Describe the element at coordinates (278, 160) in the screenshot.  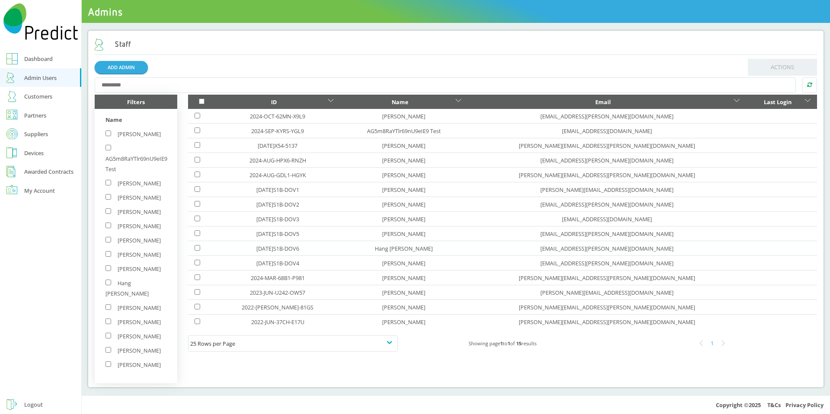
I see `a: 2024-AUG-HPX6-RNZH` at that location.